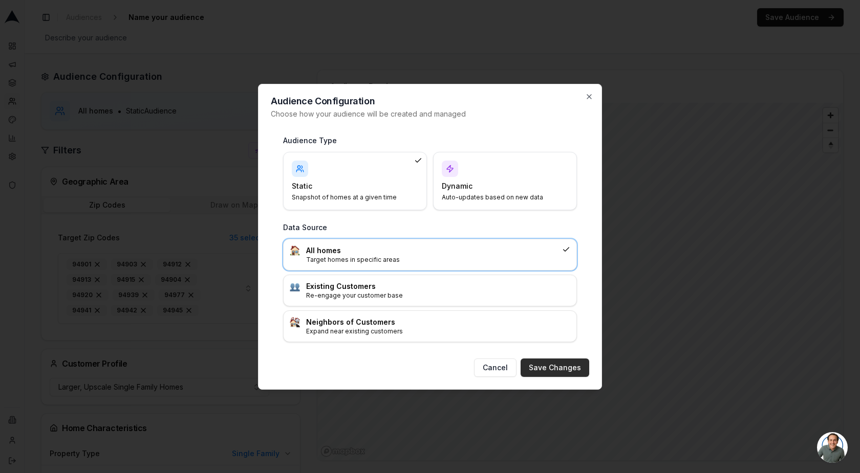 Image resolution: width=860 pixels, height=473 pixels. Describe the element at coordinates (438, 332) in the screenshot. I see `p: Expand near existing customers` at that location.